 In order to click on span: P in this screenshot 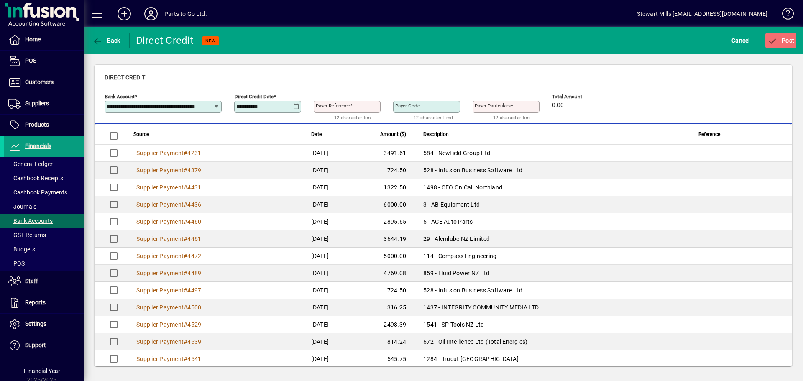, I will do `click(783, 41)`.